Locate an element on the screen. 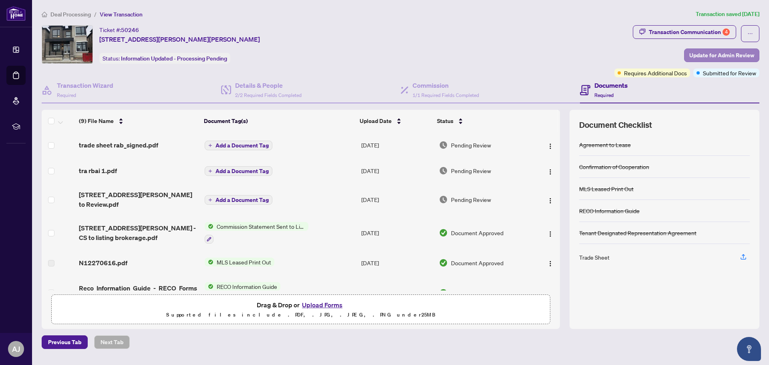 The height and width of the screenshot is (365, 769). th: Document Tag(s) is located at coordinates (279, 121).